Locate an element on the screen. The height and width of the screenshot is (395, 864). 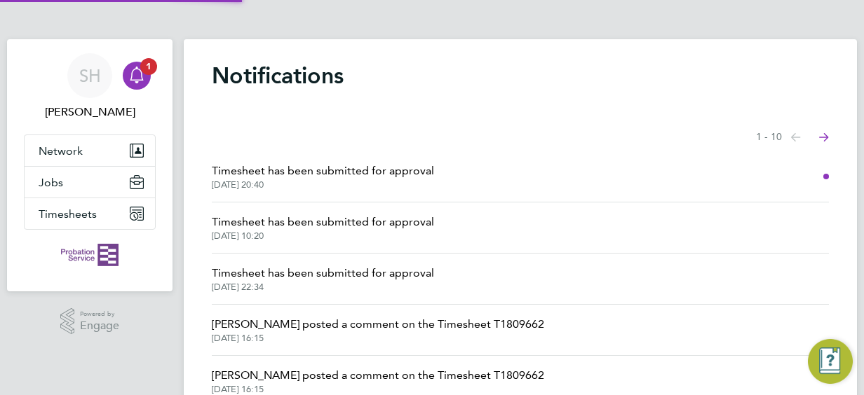
h1: Notifications is located at coordinates (520, 76).